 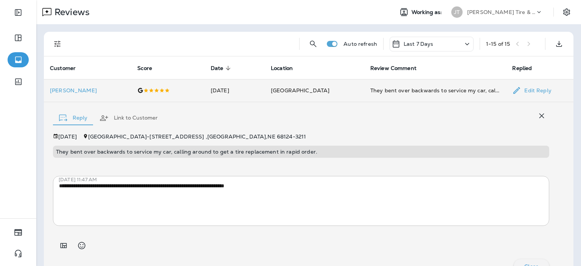 What do you see at coordinates (301, 152) in the screenshot?
I see `p: They bent over backwards to service my car, calling around to get a tire replacement in rapid order.` at bounding box center [301, 152].